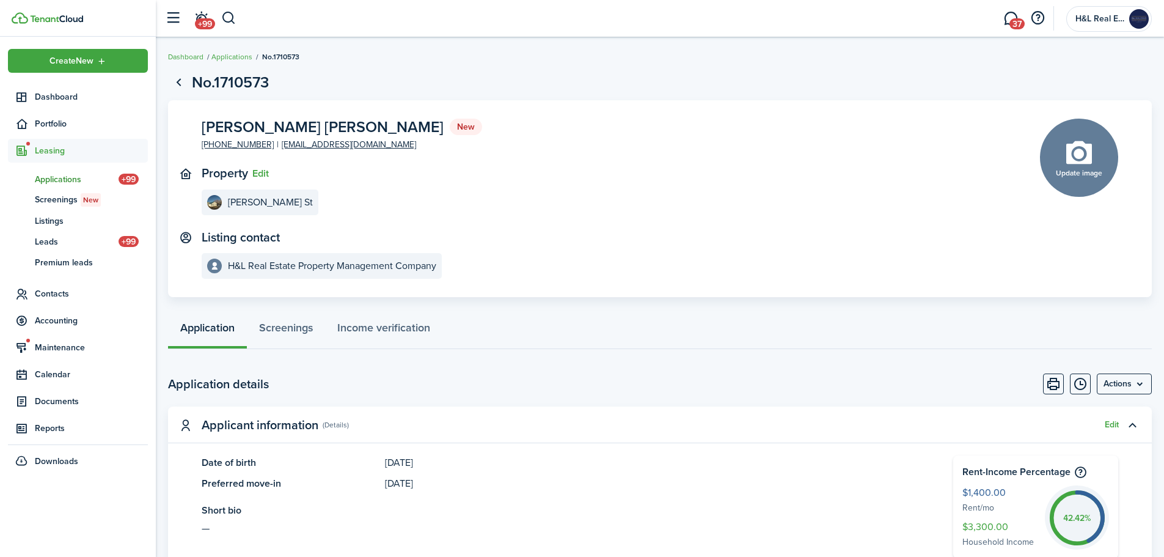 Image resolution: width=1164 pixels, height=557 pixels. I want to click on span: Leasing, so click(91, 150).